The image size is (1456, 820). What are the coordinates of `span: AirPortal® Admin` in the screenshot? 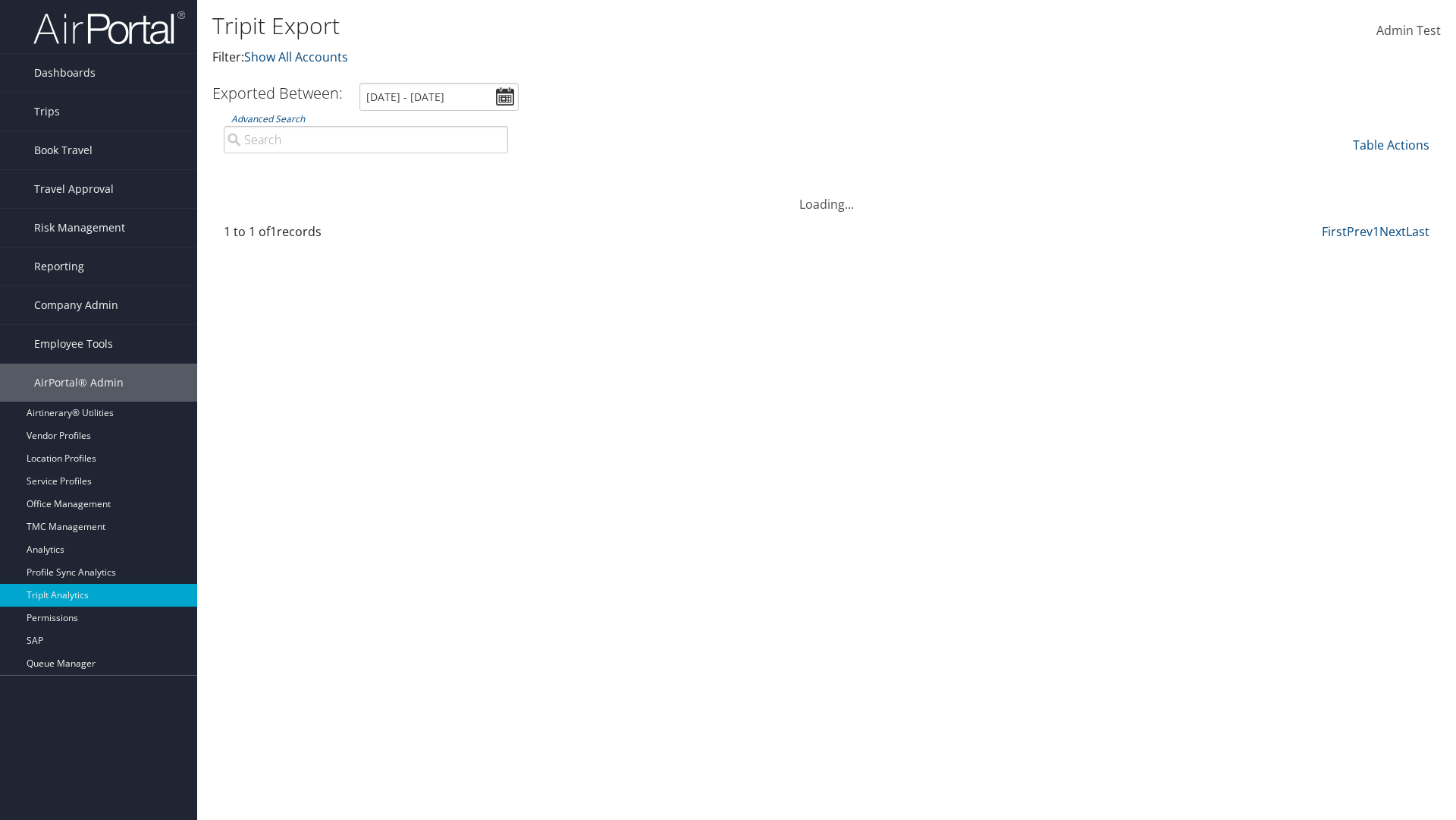 It's located at (79, 382).